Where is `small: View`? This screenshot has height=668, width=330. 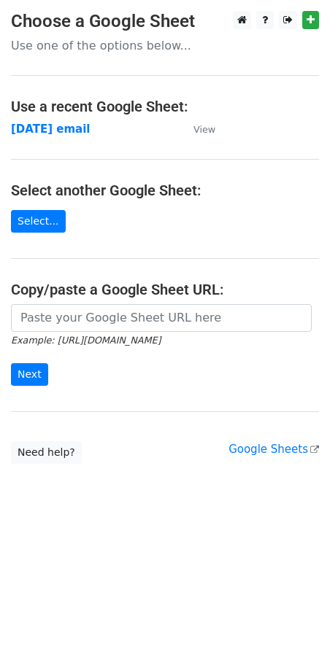
small: View is located at coordinates (204, 129).